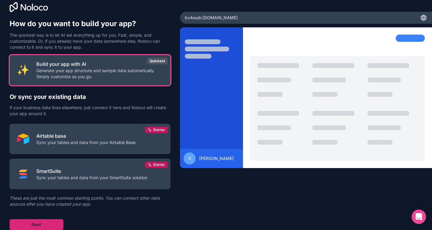 The height and width of the screenshot is (230, 432). I want to click on button: INTERNAL_WITH_AIBuild your app with AIGenerate your app structure and sample data automatically. ..., so click(90, 70).